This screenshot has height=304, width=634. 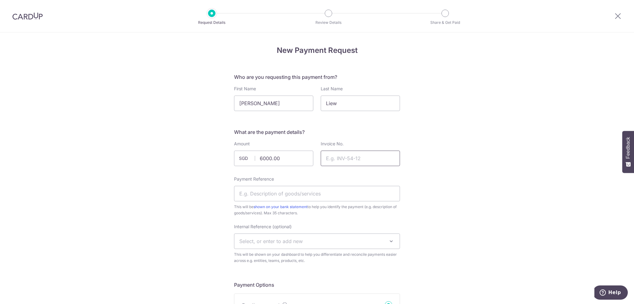 What do you see at coordinates (20, 7) in the screenshot?
I see `span: Help` at bounding box center [20, 7].